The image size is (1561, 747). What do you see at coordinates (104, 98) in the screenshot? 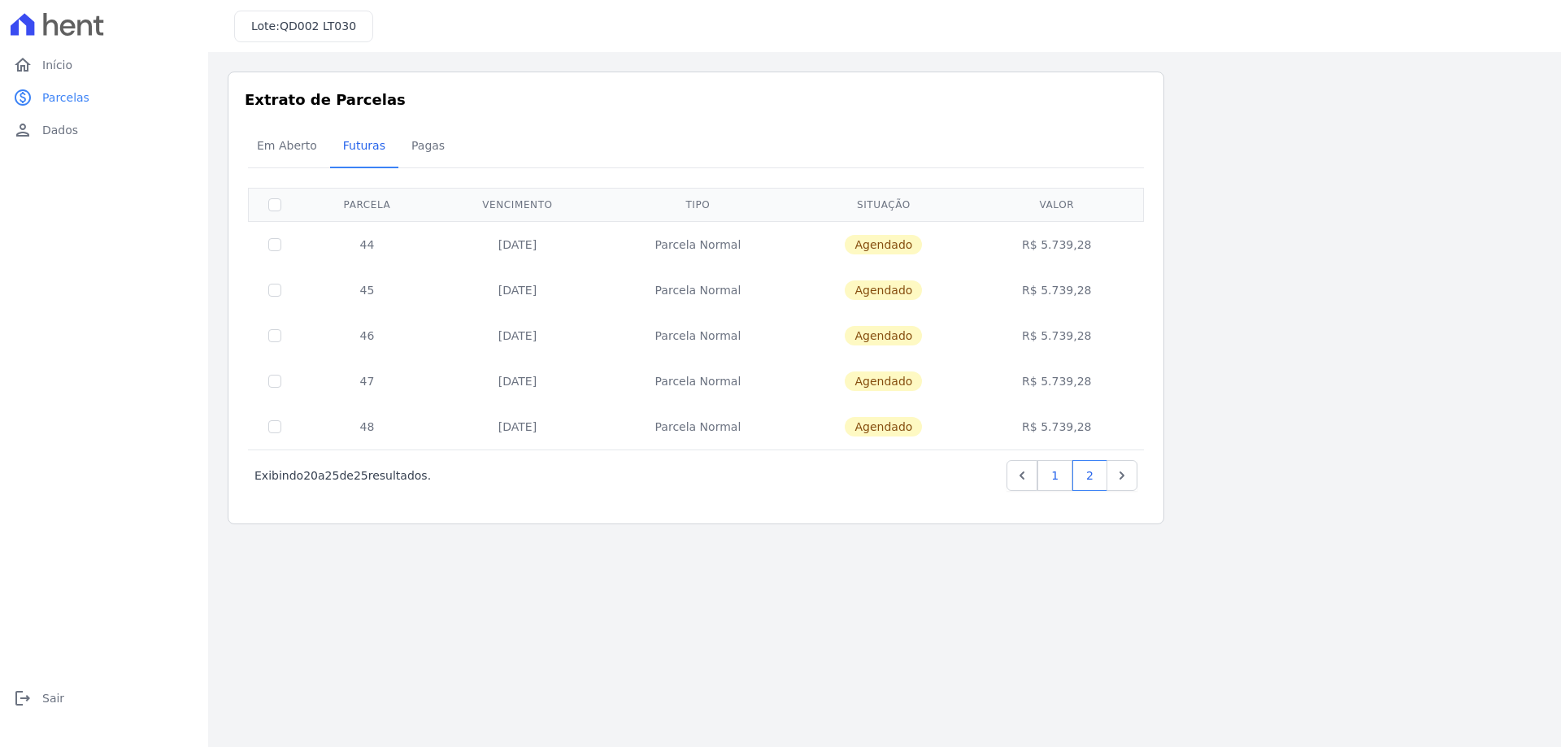
I see `a: paidParcelas` at bounding box center [104, 98].